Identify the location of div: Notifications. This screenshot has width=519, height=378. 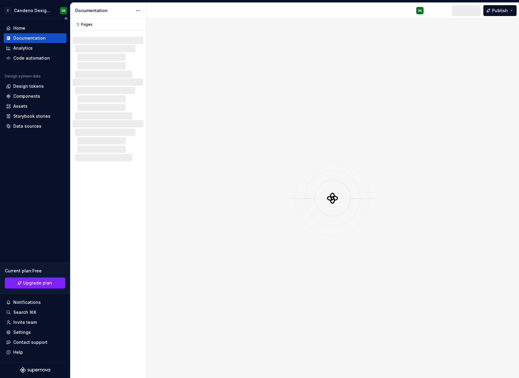
(27, 302).